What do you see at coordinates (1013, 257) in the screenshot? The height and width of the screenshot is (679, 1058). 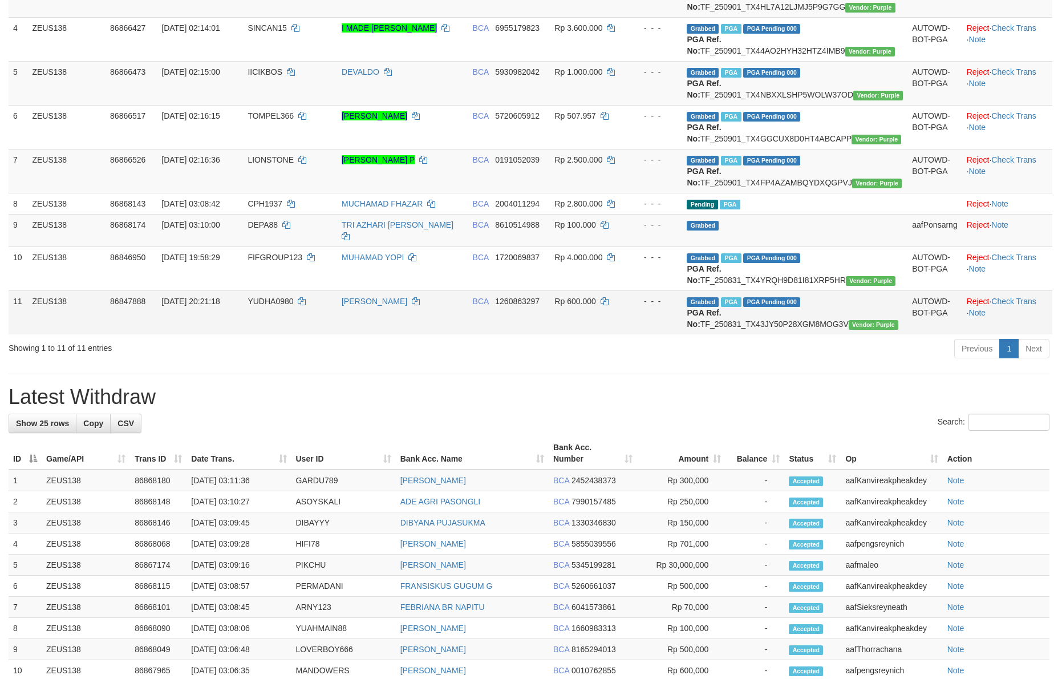 I see `a: Check Trans` at bounding box center [1013, 257].